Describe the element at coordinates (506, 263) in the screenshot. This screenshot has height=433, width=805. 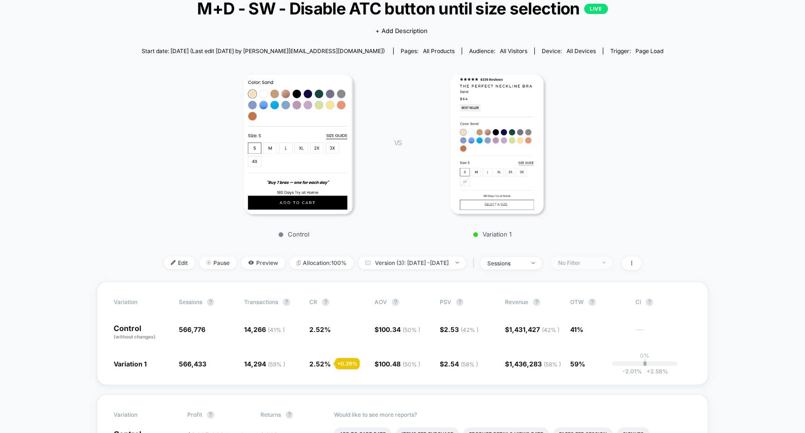
I see `div: sessions` at that location.